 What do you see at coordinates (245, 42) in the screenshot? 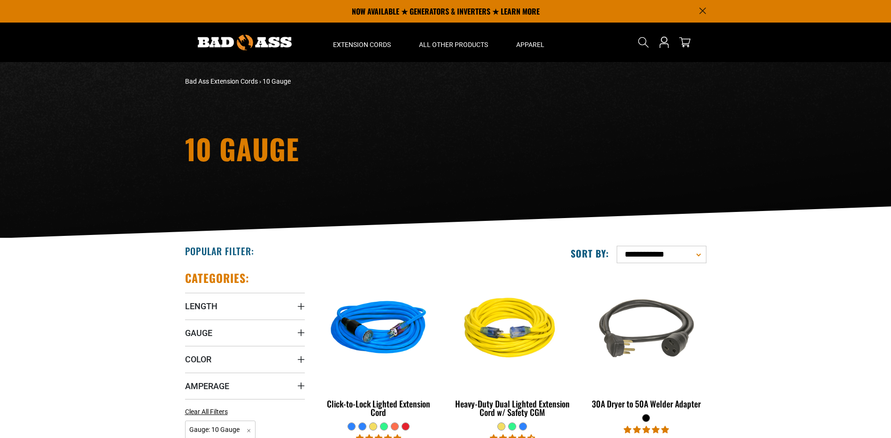
I see `img: Bad Ass Extension Cords` at bounding box center [245, 42].